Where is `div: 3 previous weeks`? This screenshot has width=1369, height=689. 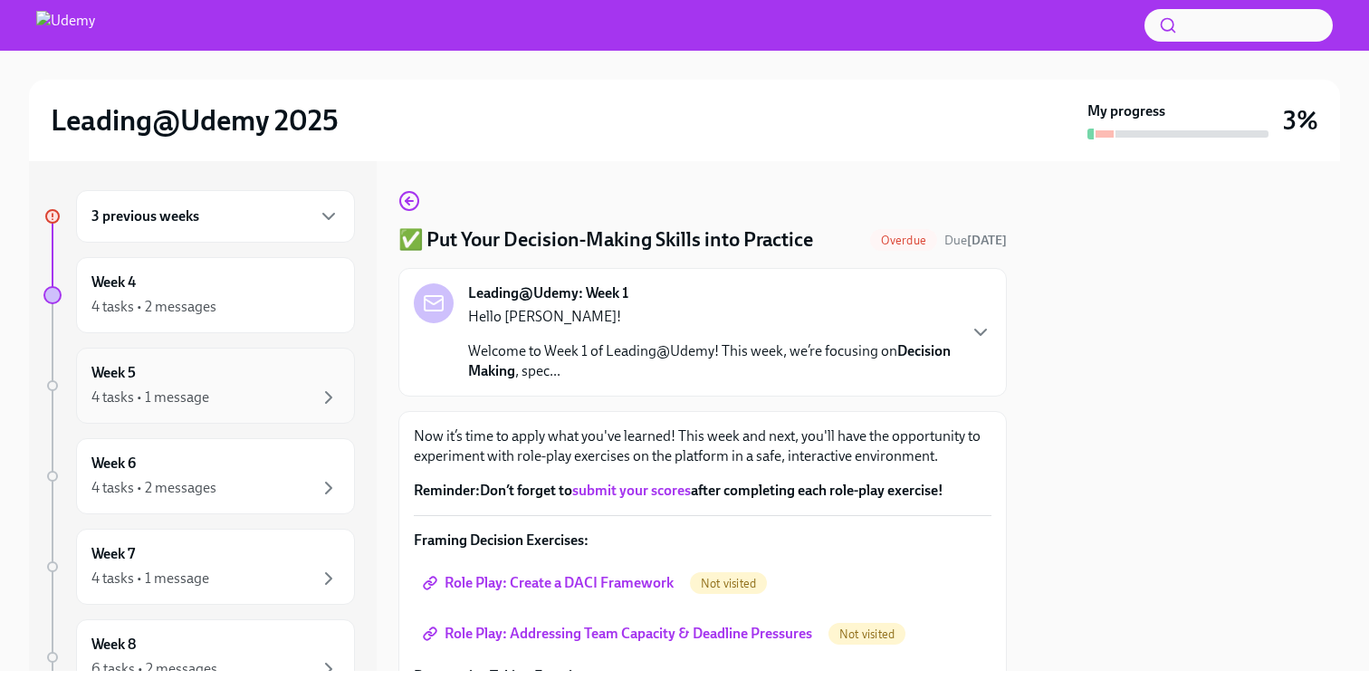
div: 3 previous weeks is located at coordinates (215, 216).